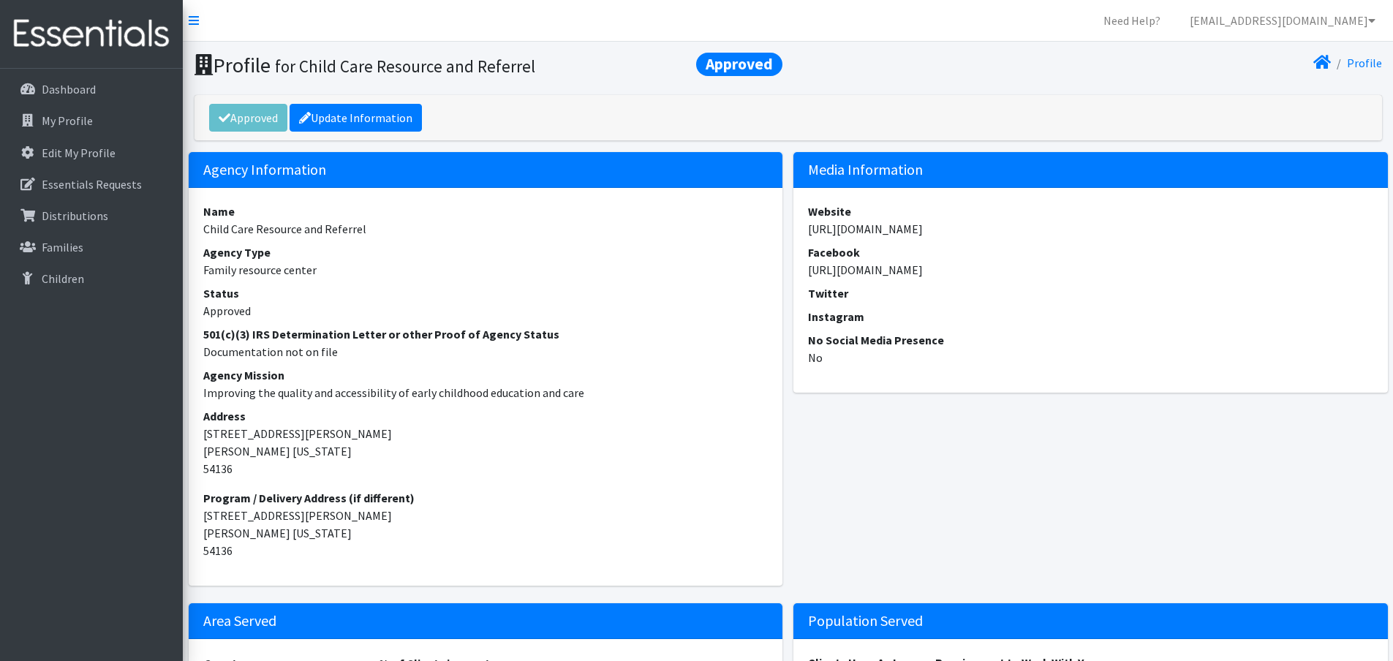 Image resolution: width=1393 pixels, height=661 pixels. What do you see at coordinates (739, 64) in the screenshot?
I see `span: Approved` at bounding box center [739, 64].